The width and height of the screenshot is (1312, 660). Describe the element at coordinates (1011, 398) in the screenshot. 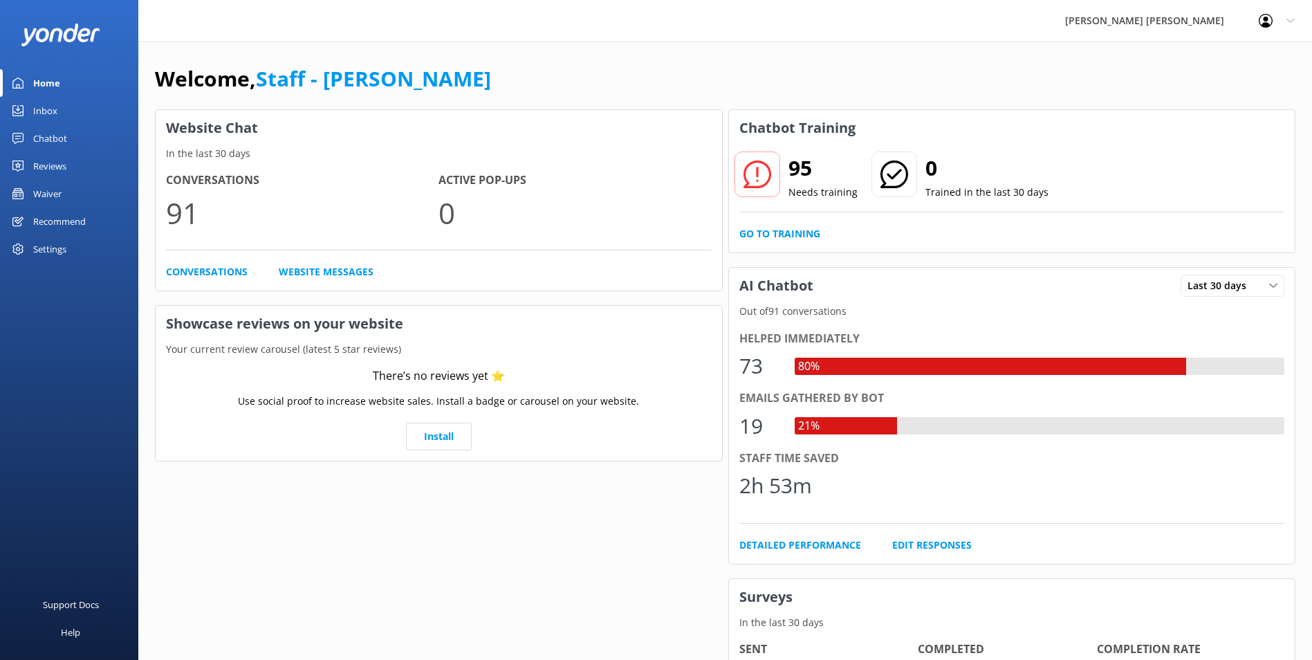

I see `div: Emails gathered by bot` at that location.